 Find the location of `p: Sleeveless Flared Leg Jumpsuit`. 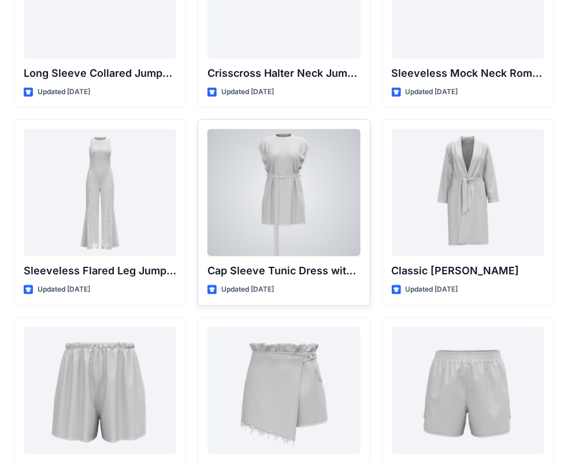

p: Sleeveless Flared Leg Jumpsuit is located at coordinates (100, 271).